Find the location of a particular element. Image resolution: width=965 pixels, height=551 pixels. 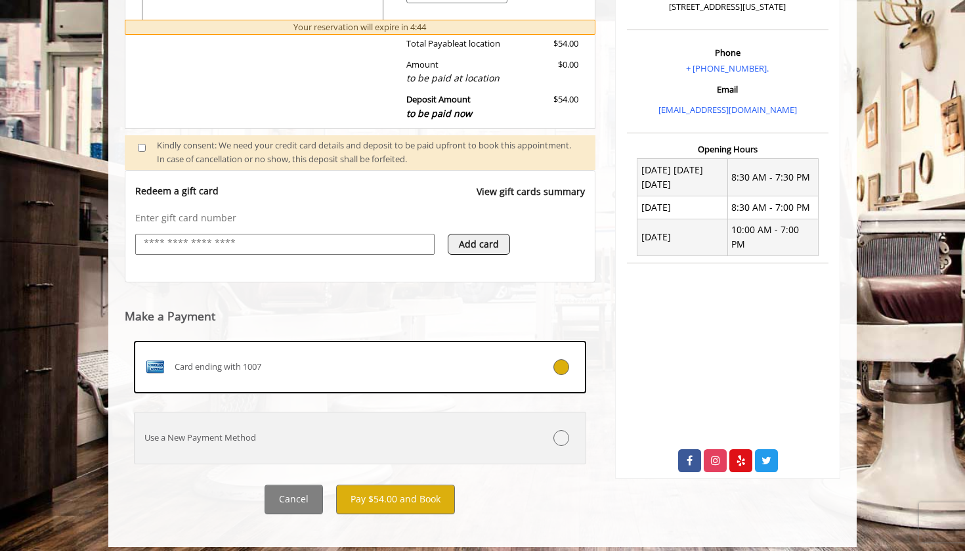

h3: Email is located at coordinates (727, 89).